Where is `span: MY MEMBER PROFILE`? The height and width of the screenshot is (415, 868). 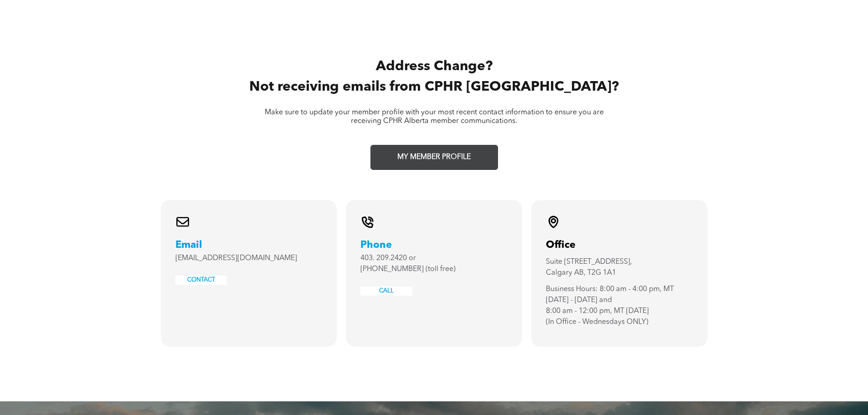 span: MY MEMBER PROFILE is located at coordinates (434, 157).